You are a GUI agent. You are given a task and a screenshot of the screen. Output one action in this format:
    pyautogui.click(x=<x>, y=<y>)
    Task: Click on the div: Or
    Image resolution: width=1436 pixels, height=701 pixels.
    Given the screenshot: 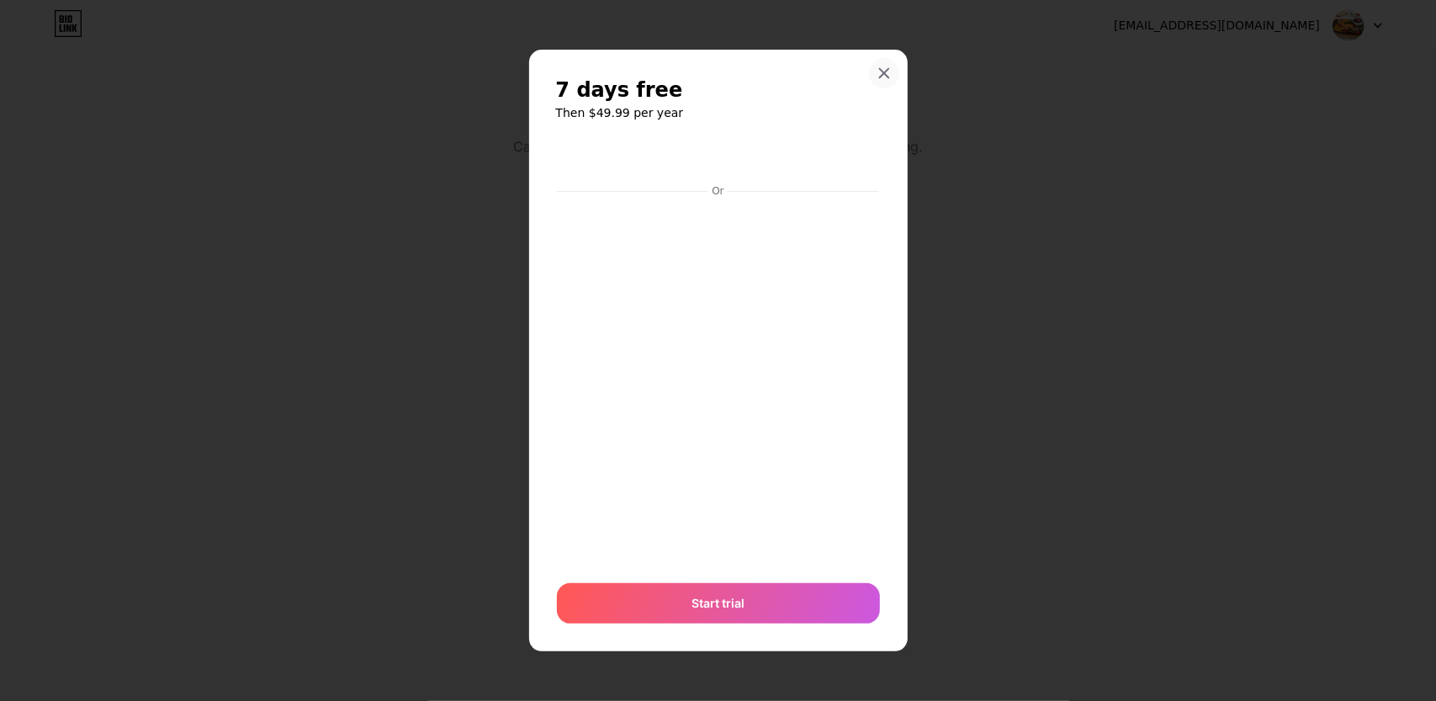 What is the action you would take?
    pyautogui.click(x=717, y=191)
    